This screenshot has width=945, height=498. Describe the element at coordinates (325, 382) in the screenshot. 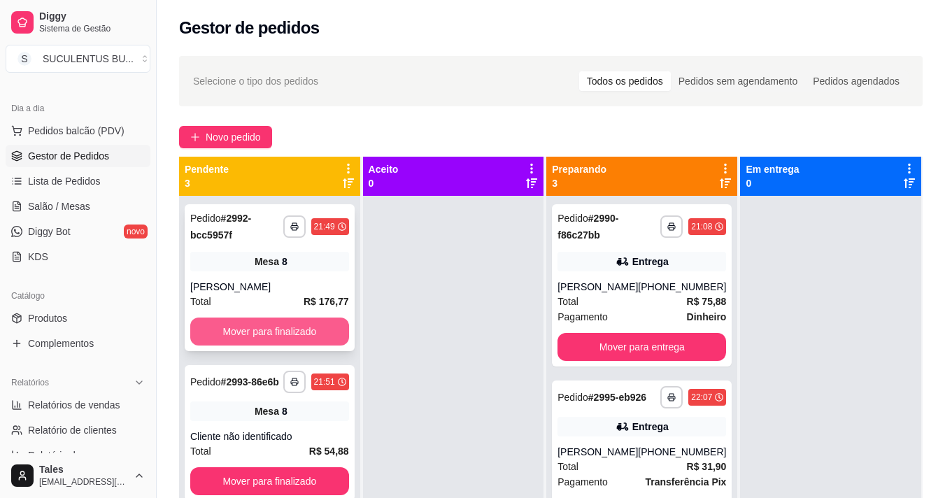

I see `div: 21:51` at that location.